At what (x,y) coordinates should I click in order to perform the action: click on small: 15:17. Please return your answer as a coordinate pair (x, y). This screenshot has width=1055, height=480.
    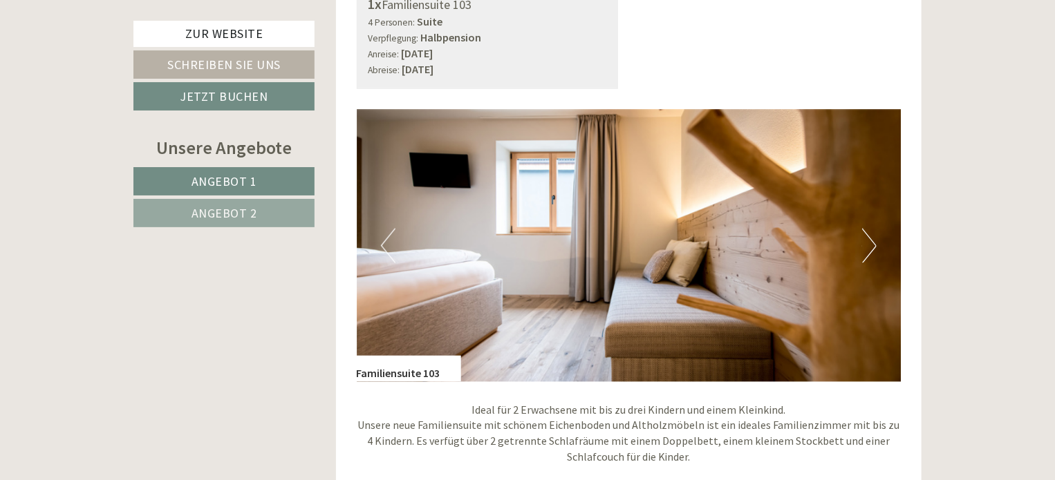
    Looking at the image, I should click on (117, 72).